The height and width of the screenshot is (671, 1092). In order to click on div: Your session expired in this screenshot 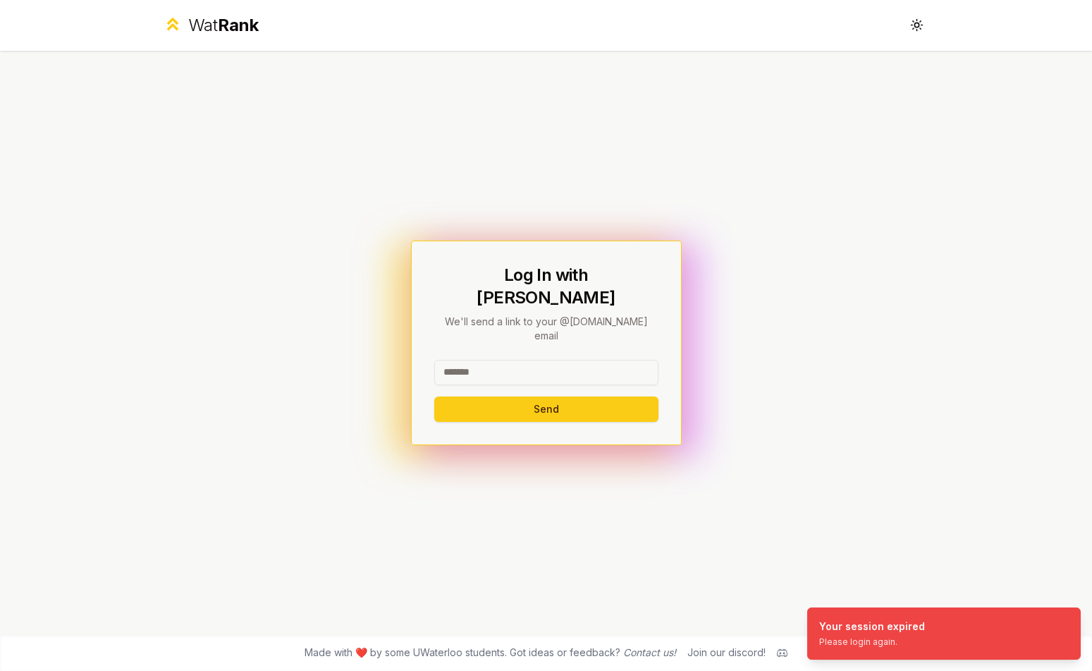, I will do `click(872, 626)`.